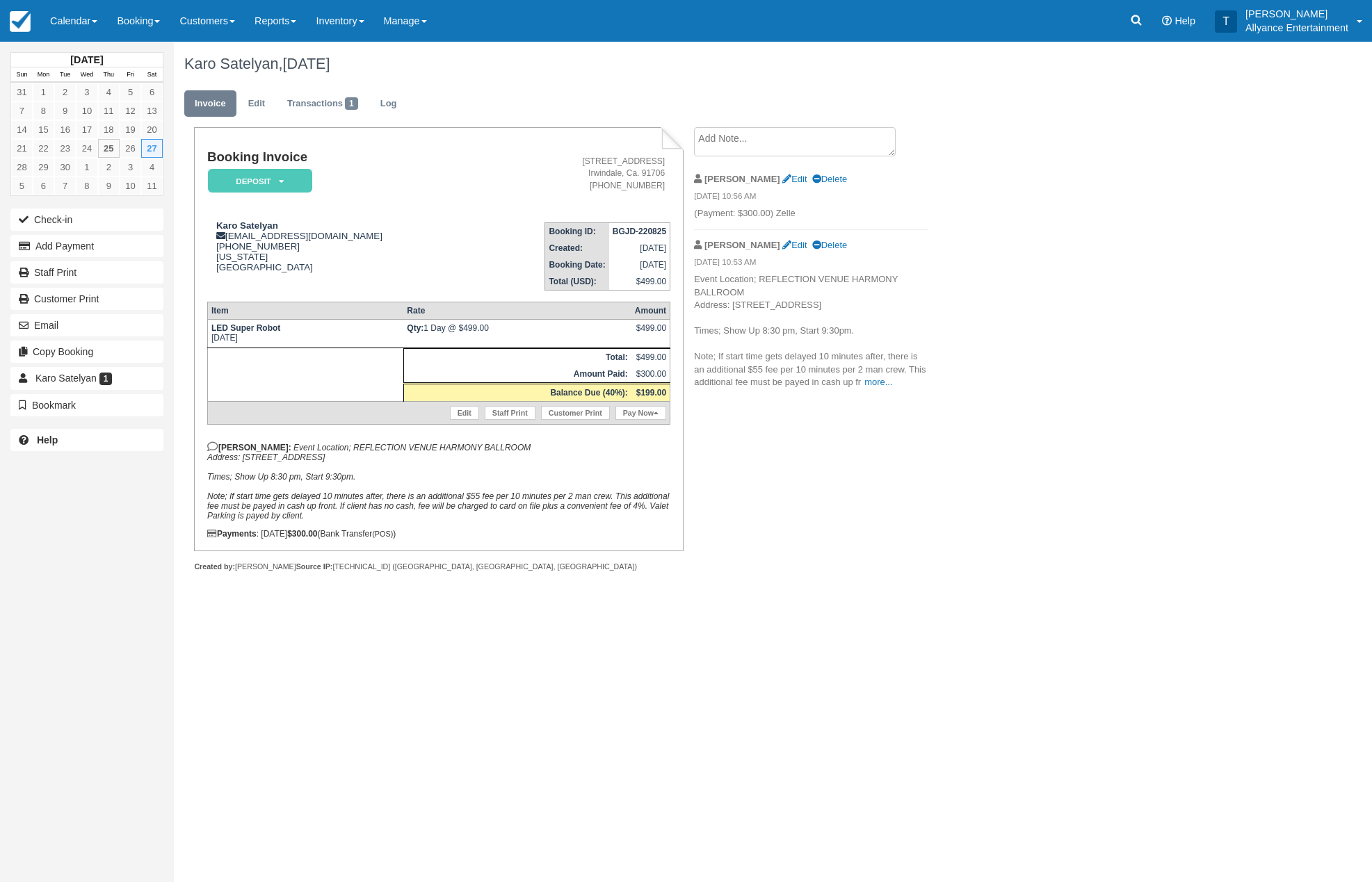 Image resolution: width=1372 pixels, height=882 pixels. What do you see at coordinates (21, 167) in the screenshot?
I see `a: 28` at bounding box center [21, 167].